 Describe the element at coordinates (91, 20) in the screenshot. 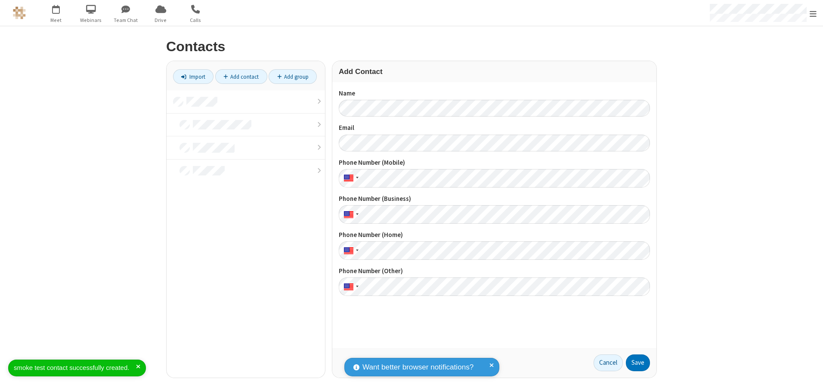

I see `span: Webinars` at that location.